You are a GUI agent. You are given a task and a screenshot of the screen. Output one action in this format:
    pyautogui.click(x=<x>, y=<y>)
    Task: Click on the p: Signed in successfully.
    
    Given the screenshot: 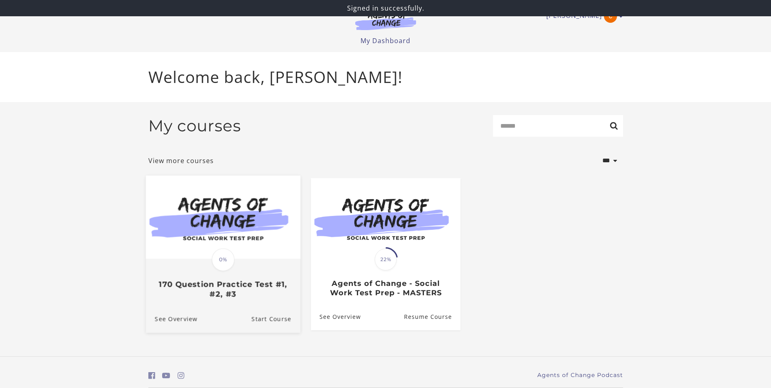 What is the action you would take?
    pyautogui.click(x=386, y=8)
    